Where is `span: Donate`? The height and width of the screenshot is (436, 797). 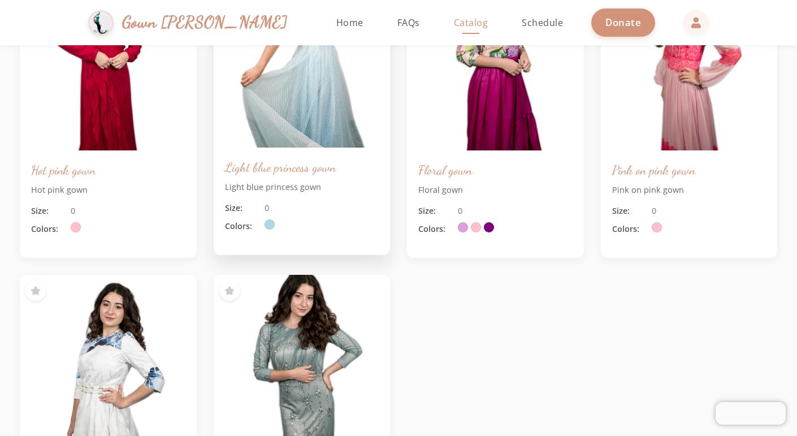 span: Donate is located at coordinates (623, 22).